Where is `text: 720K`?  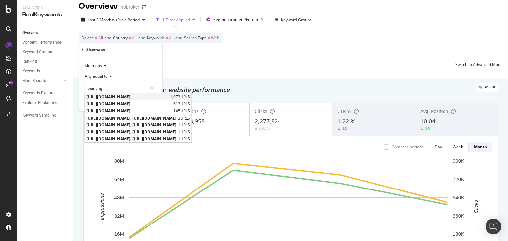 text: 720K is located at coordinates (458, 179).